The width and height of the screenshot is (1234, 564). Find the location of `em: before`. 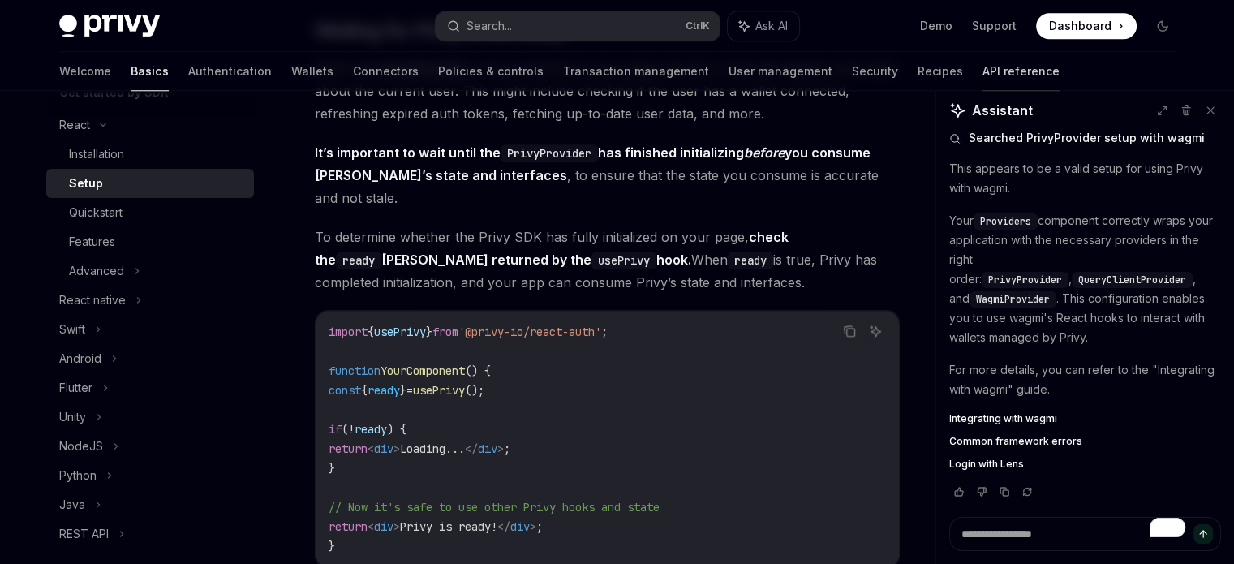

em: before is located at coordinates (764, 152).